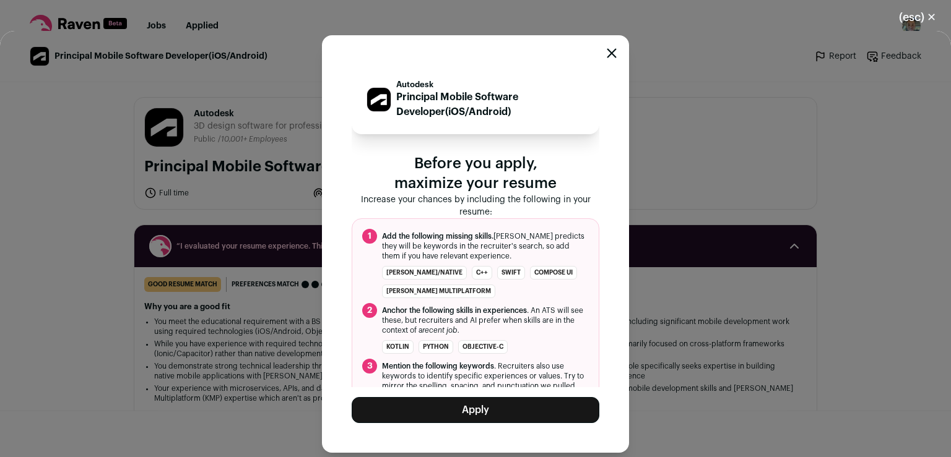  I want to click on li: C++, so click(482, 273).